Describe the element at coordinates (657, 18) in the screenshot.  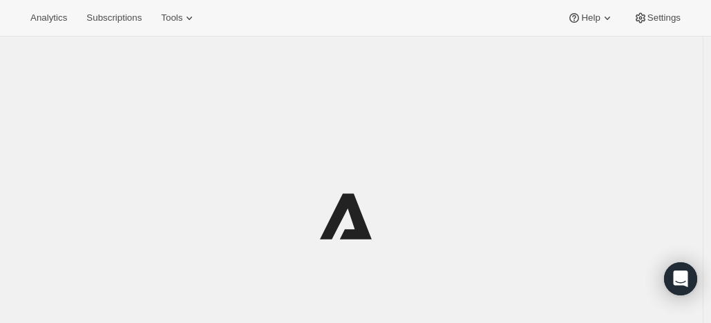
I see `button: Settings` at that location.